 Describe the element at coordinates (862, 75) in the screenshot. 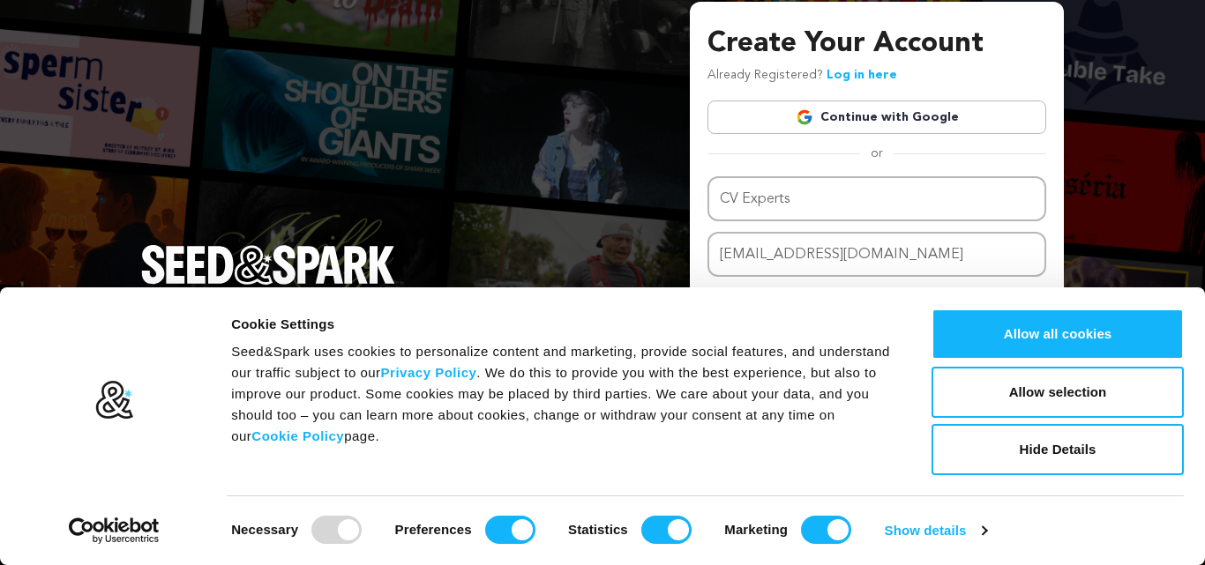

I see `a: Log in here` at that location.